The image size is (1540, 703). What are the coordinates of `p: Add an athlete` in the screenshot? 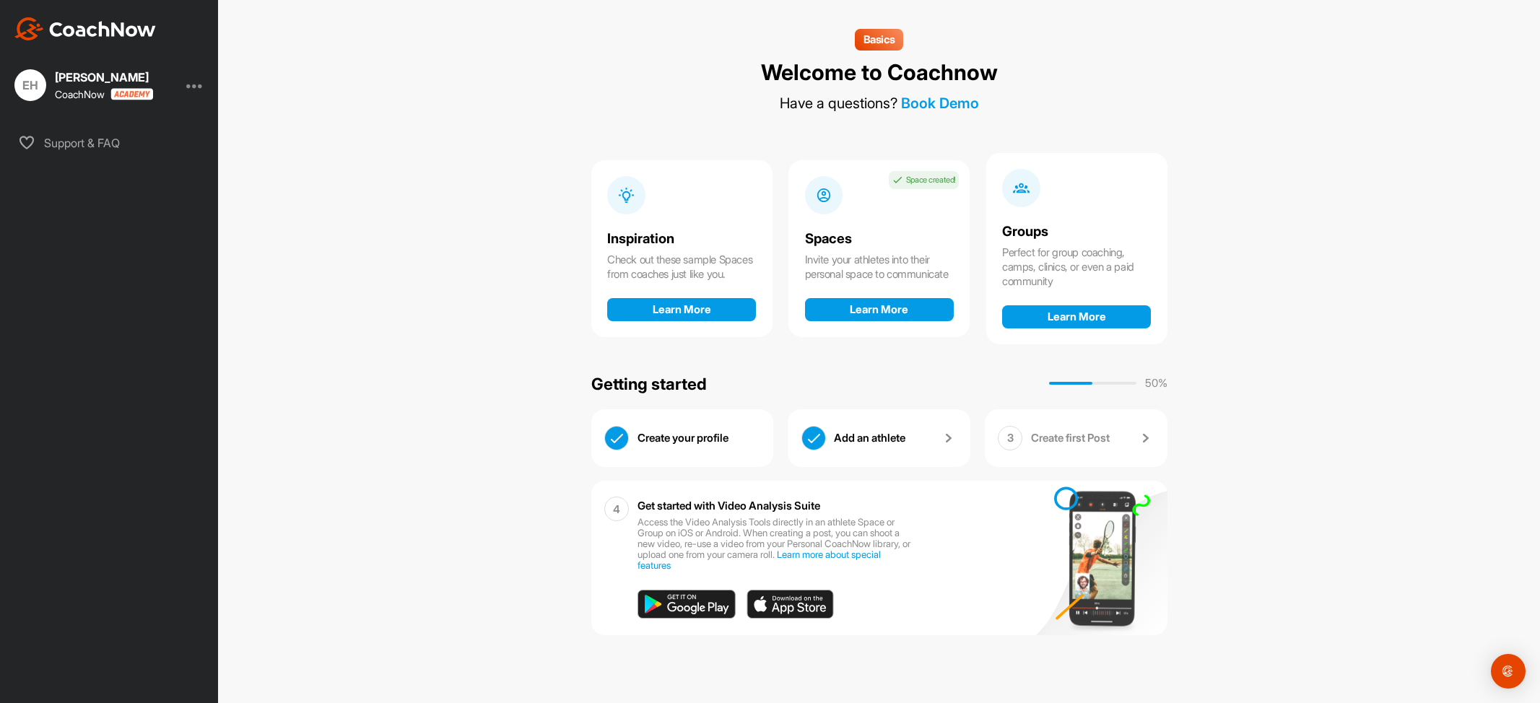 It's located at (869, 438).